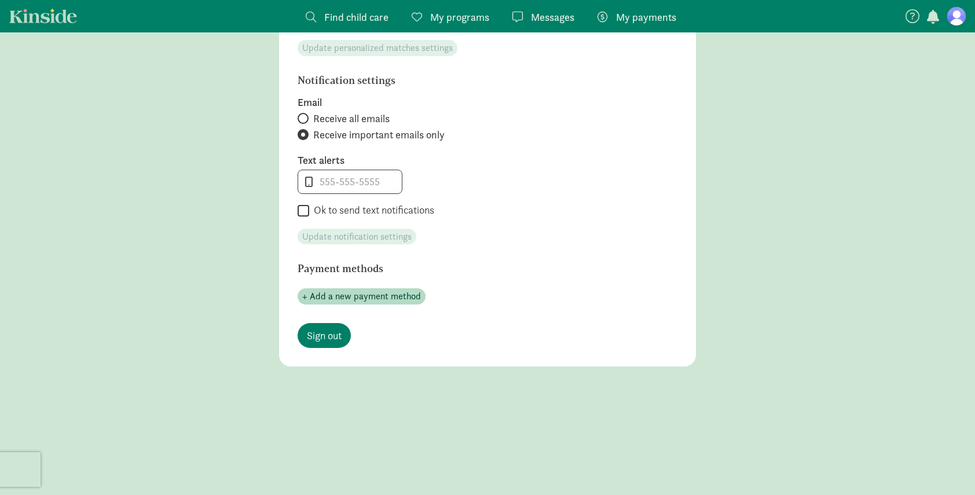 The image size is (975, 495). What do you see at coordinates (324, 335) in the screenshot?
I see `a: Sign out` at bounding box center [324, 335].